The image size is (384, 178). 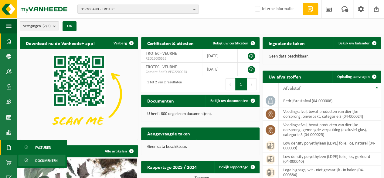 What do you see at coordinates (42, 160) in the screenshot?
I see `a: Documenten` at bounding box center [42, 160].